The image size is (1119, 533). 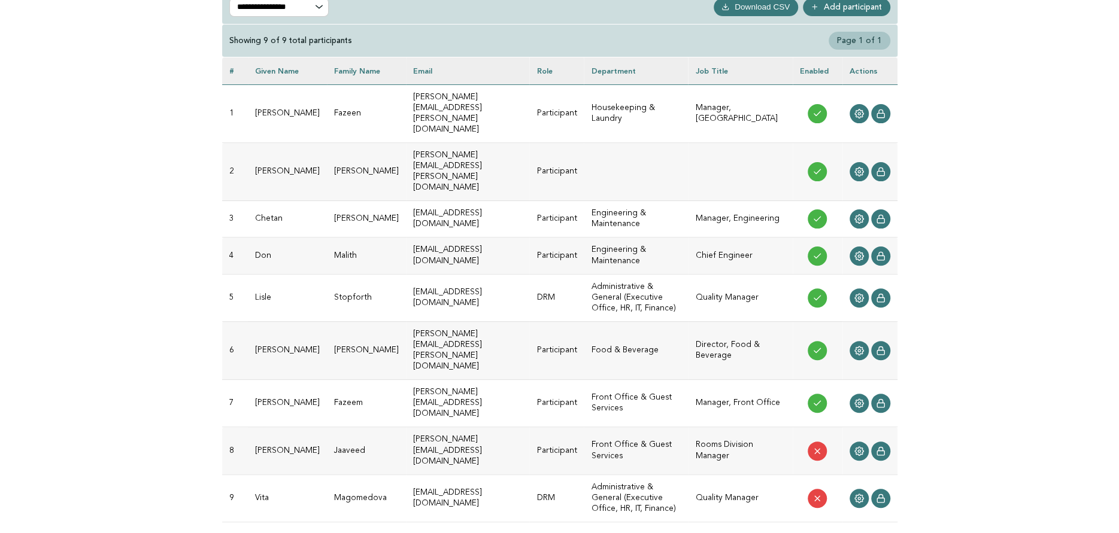 What do you see at coordinates (290, 41) in the screenshot?
I see `div: Showing 9 of 9 total participants` at bounding box center [290, 41].